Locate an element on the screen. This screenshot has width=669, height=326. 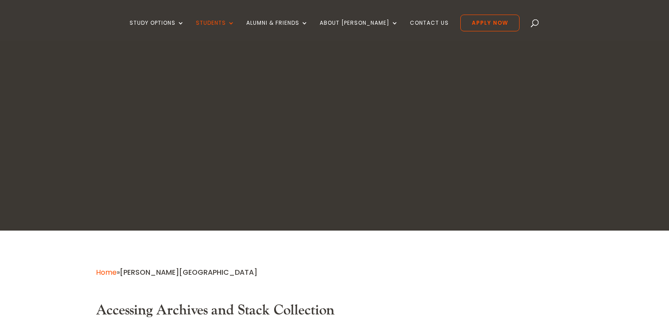
a: Home is located at coordinates (106, 272).